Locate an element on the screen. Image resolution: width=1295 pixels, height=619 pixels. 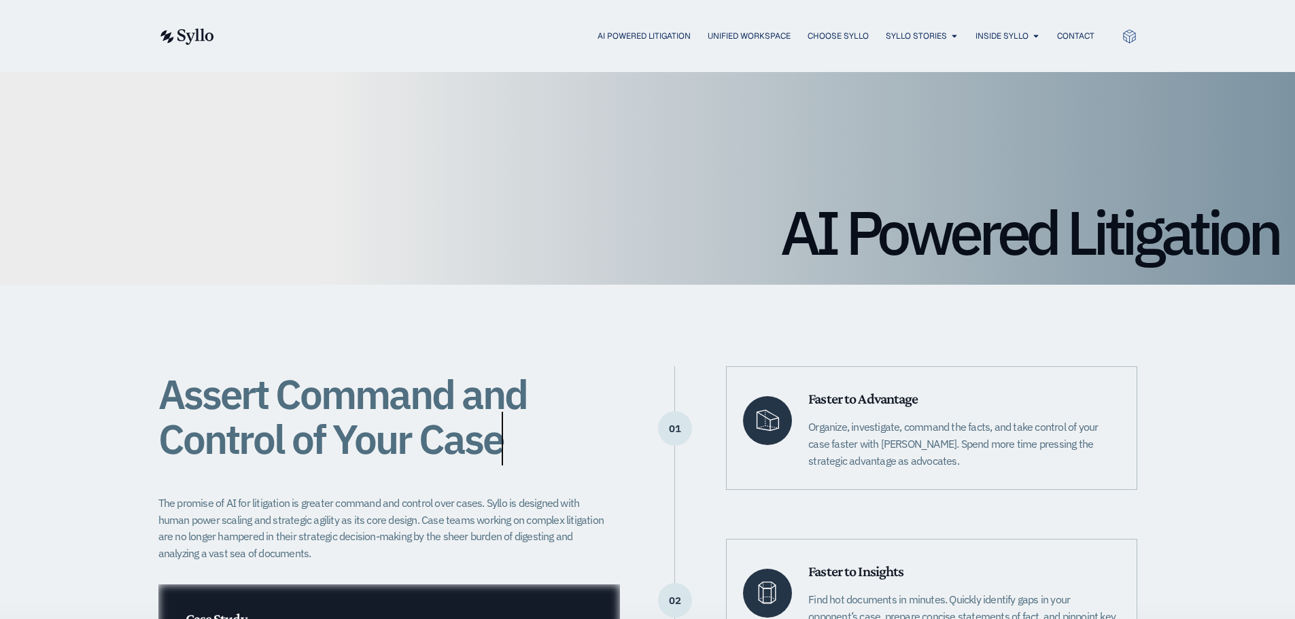
span: Unified Workspace is located at coordinates (749, 36).